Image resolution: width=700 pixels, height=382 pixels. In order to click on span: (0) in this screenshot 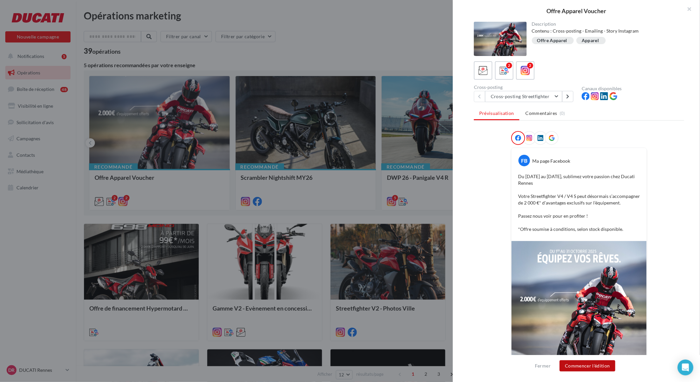, I will do `click(562, 113)`.